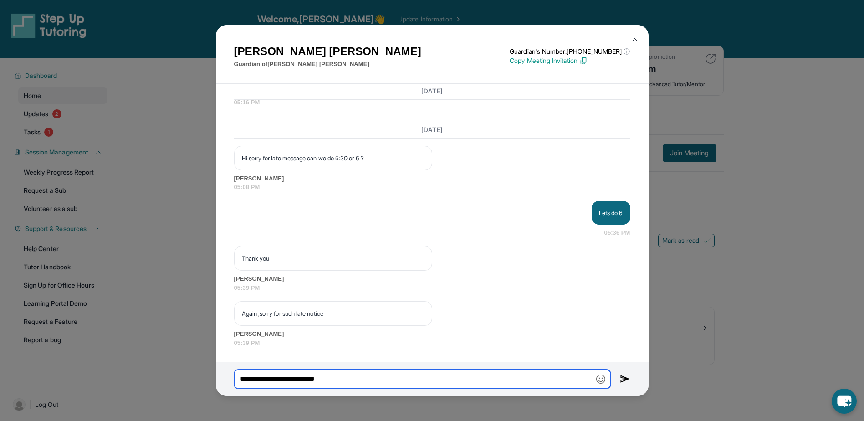 This screenshot has height=421, width=864. What do you see at coordinates (611, 213) in the screenshot?
I see `p: Lets do 6` at bounding box center [611, 213].